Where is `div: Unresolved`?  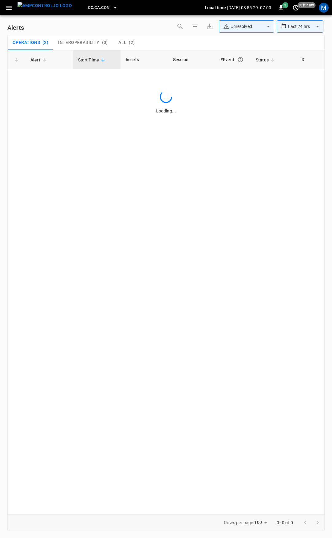 div: Unresolved is located at coordinates (244, 26).